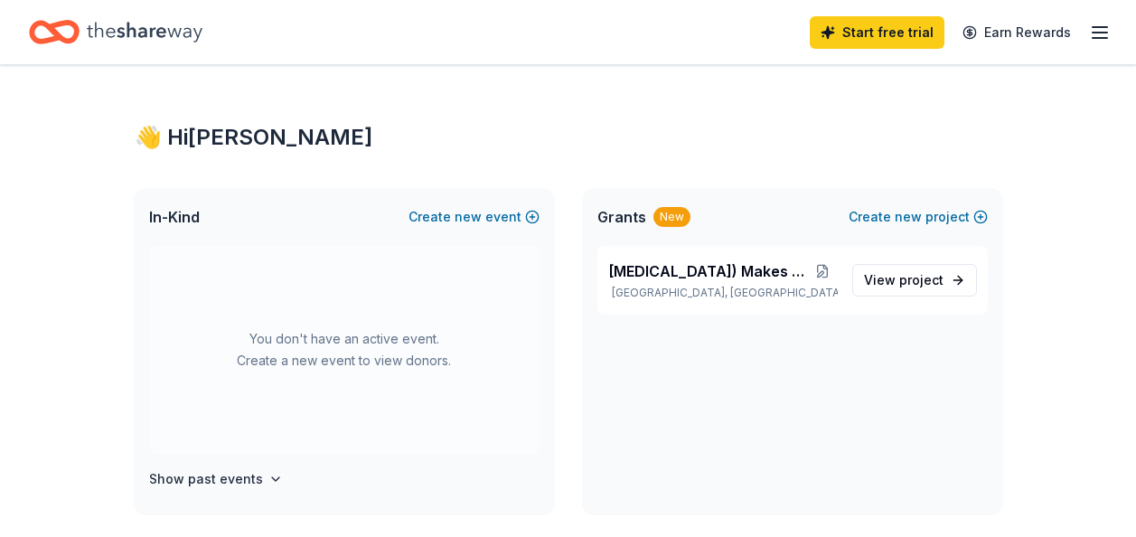  What do you see at coordinates (921, 279) in the screenshot?
I see `span: project` at bounding box center [921, 279].